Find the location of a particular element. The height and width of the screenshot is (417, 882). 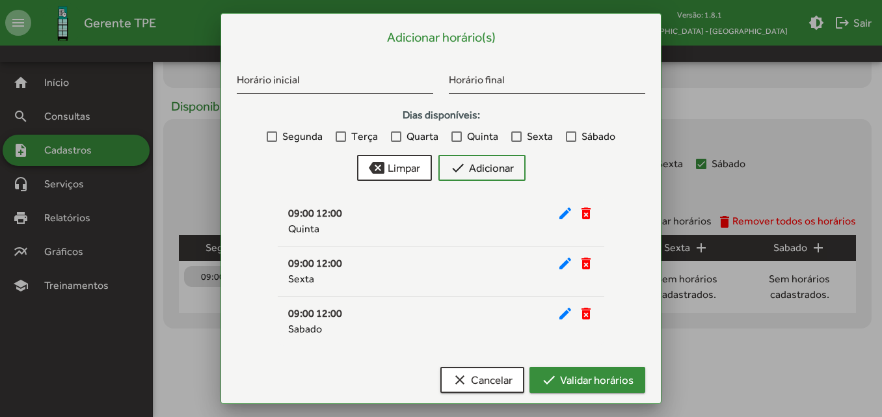

span: Adicionar is located at coordinates (482, 168).